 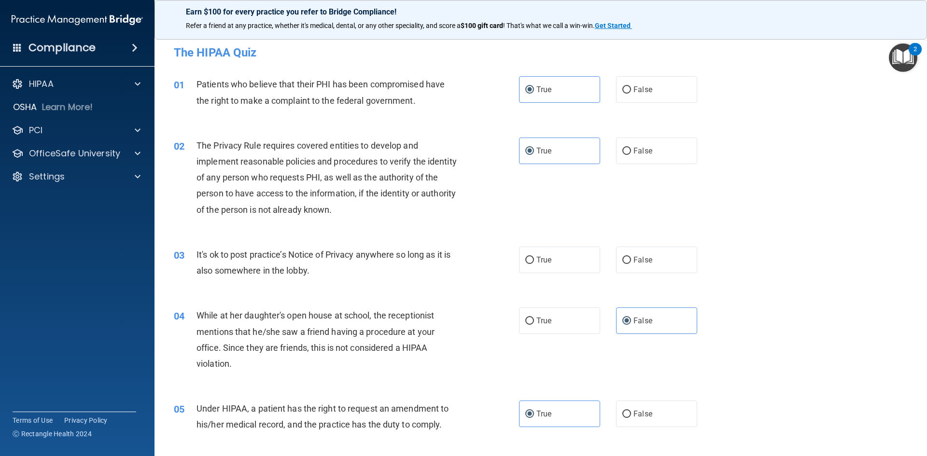 What do you see at coordinates (915, 56) in the screenshot?
I see `div: 2` at bounding box center [915, 56].